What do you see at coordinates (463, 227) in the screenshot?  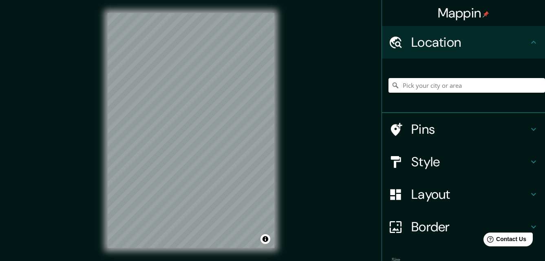 I see `div: Border` at bounding box center [463, 227].